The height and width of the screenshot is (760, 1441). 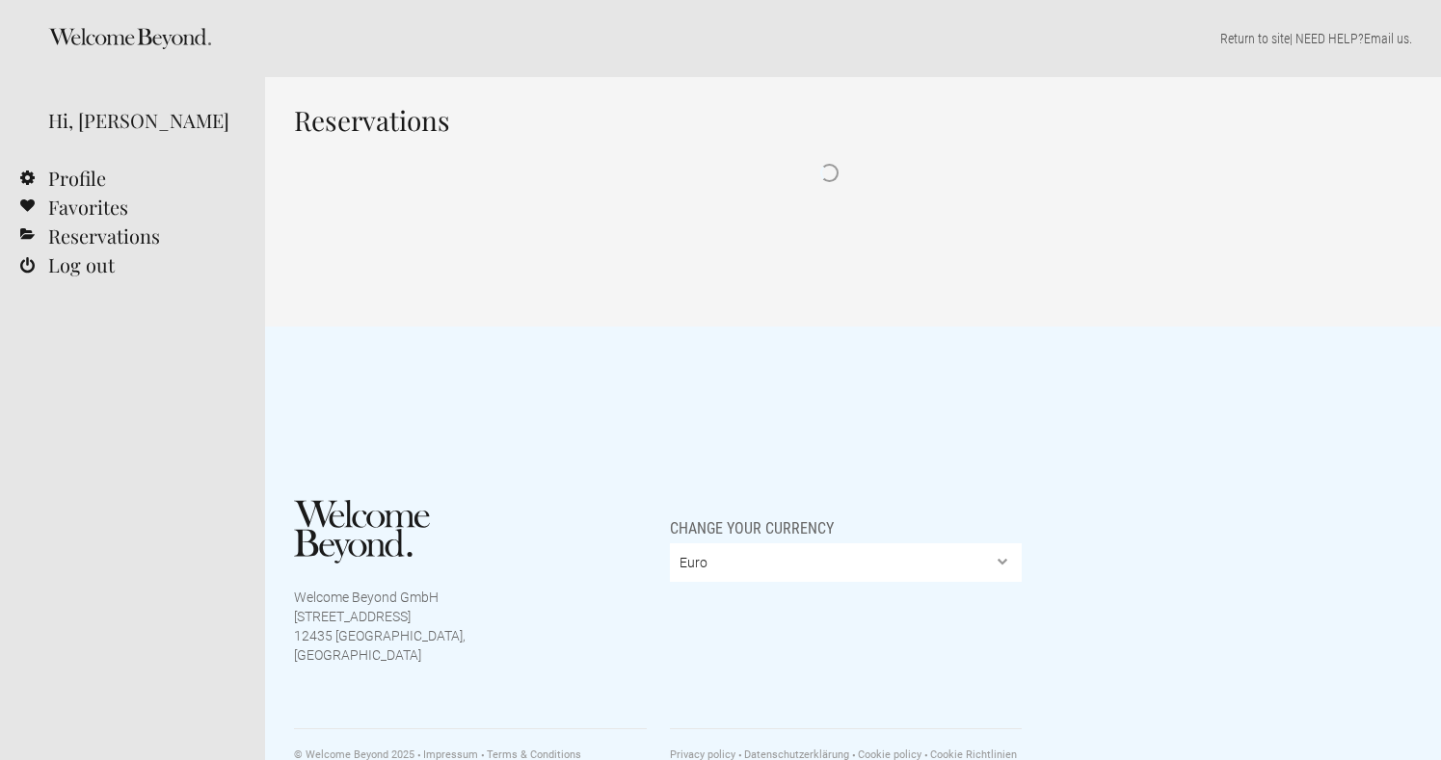 I want to click on p: | NEED HELP? ., so click(x=853, y=39).